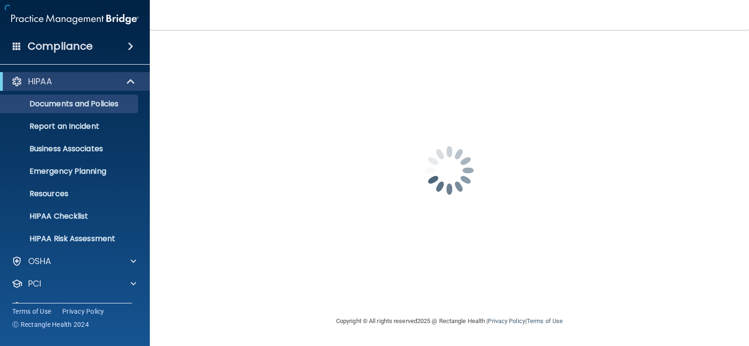 This screenshot has height=346, width=749. I want to click on img: spinner.e123f6fc.gif, so click(449, 170).